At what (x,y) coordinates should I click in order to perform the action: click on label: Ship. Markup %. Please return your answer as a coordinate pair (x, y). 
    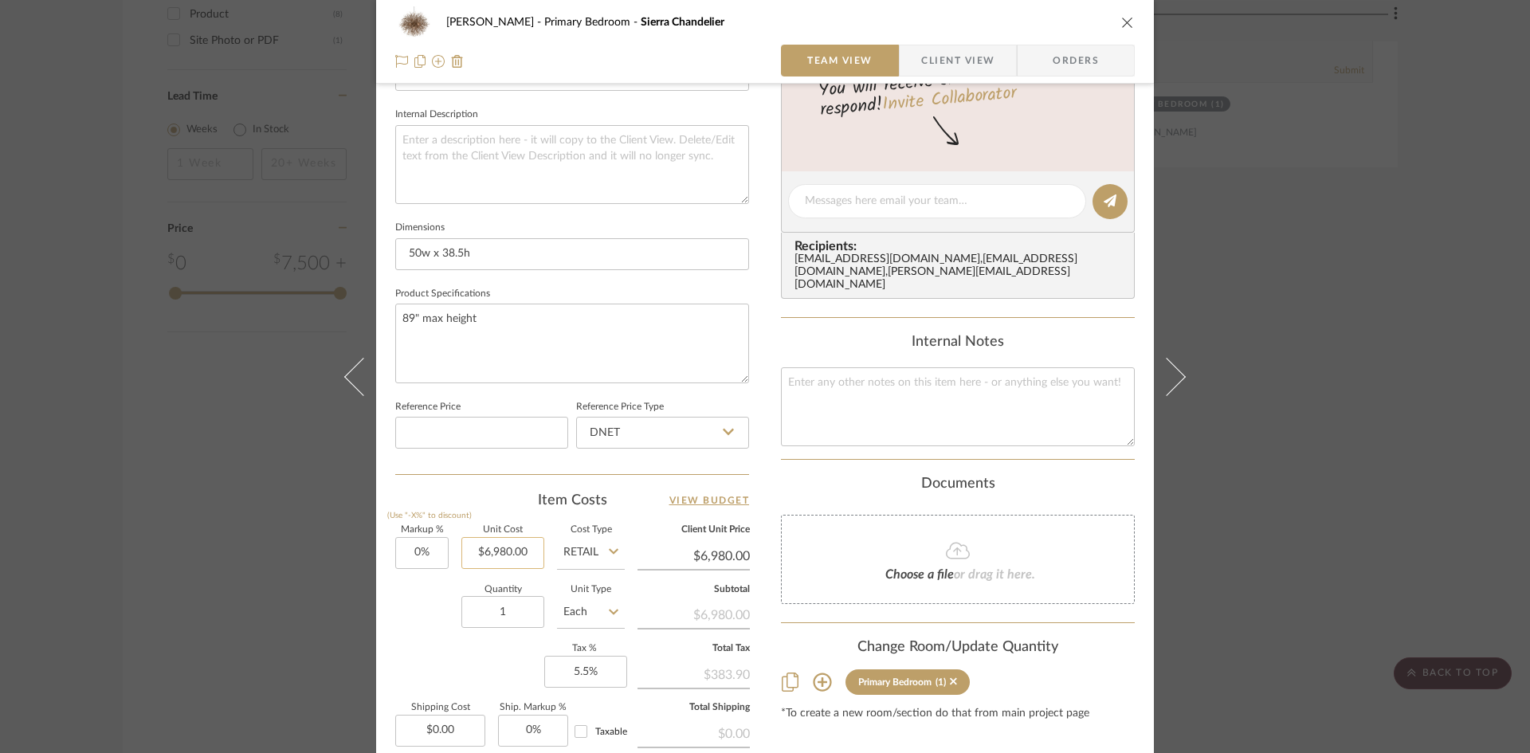
    Looking at the image, I should click on (533, 708).